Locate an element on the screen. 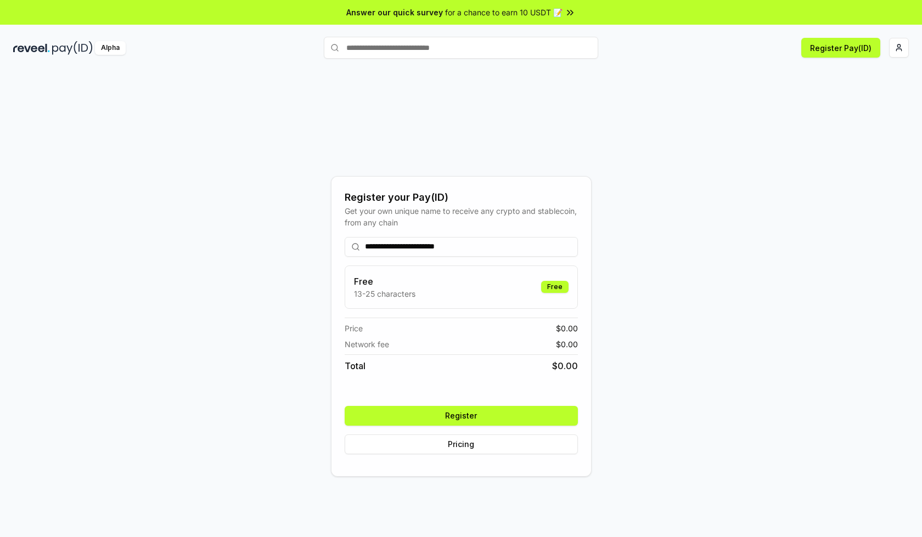  button: Register Pay(ID) is located at coordinates (840, 48).